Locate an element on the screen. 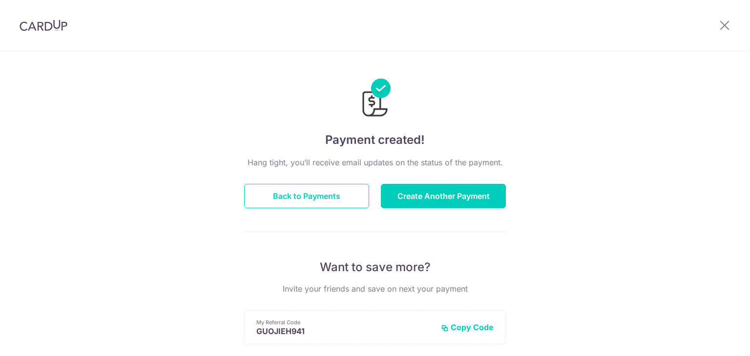 The width and height of the screenshot is (750, 356). button: Back to Payments is located at coordinates (307, 196).